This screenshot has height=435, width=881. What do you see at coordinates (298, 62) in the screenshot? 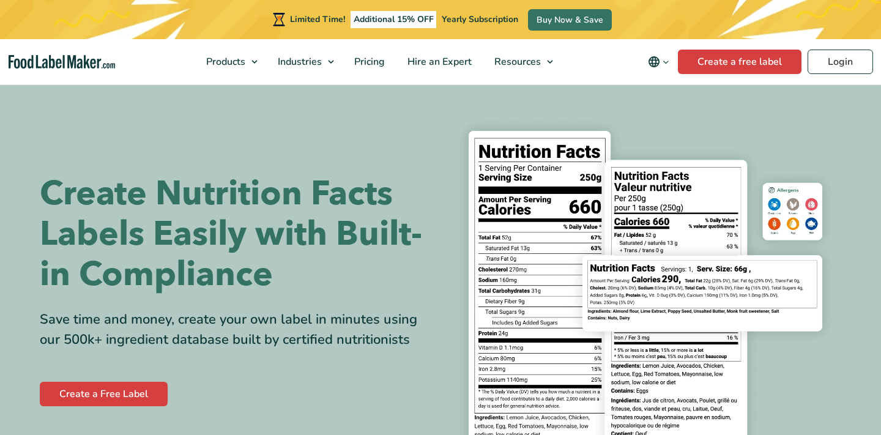
I see `span: Industries` at bounding box center [298, 62].